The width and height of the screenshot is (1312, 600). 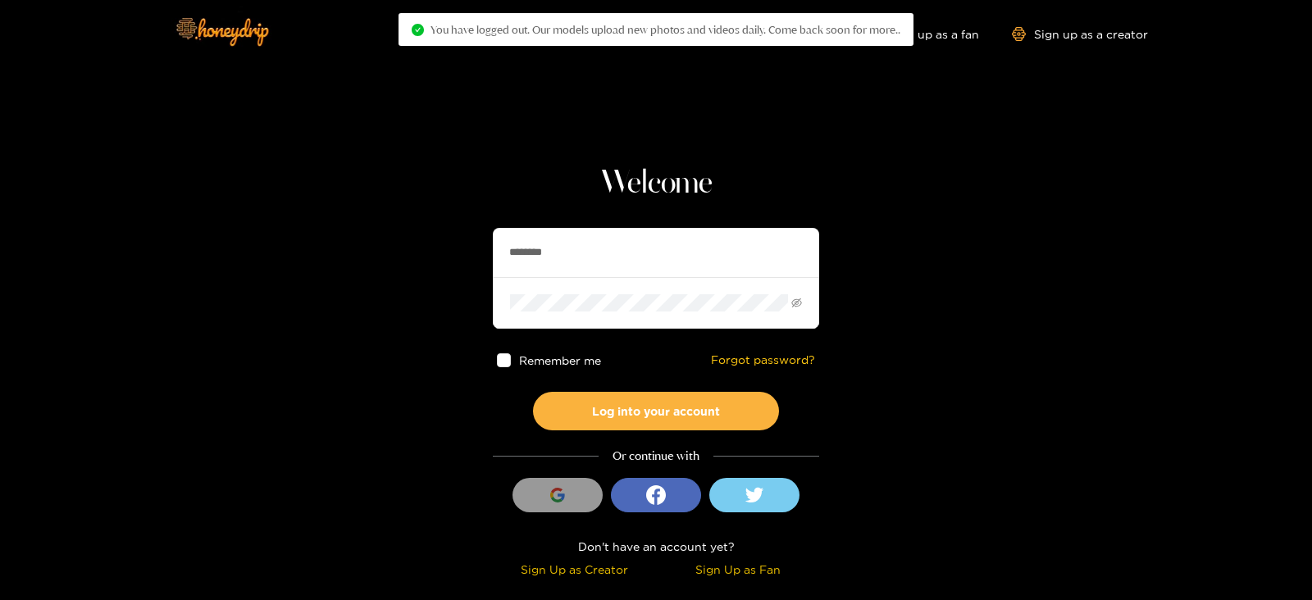 What do you see at coordinates (656, 546) in the screenshot?
I see `div: Don't have an account yet?` at bounding box center [656, 546].